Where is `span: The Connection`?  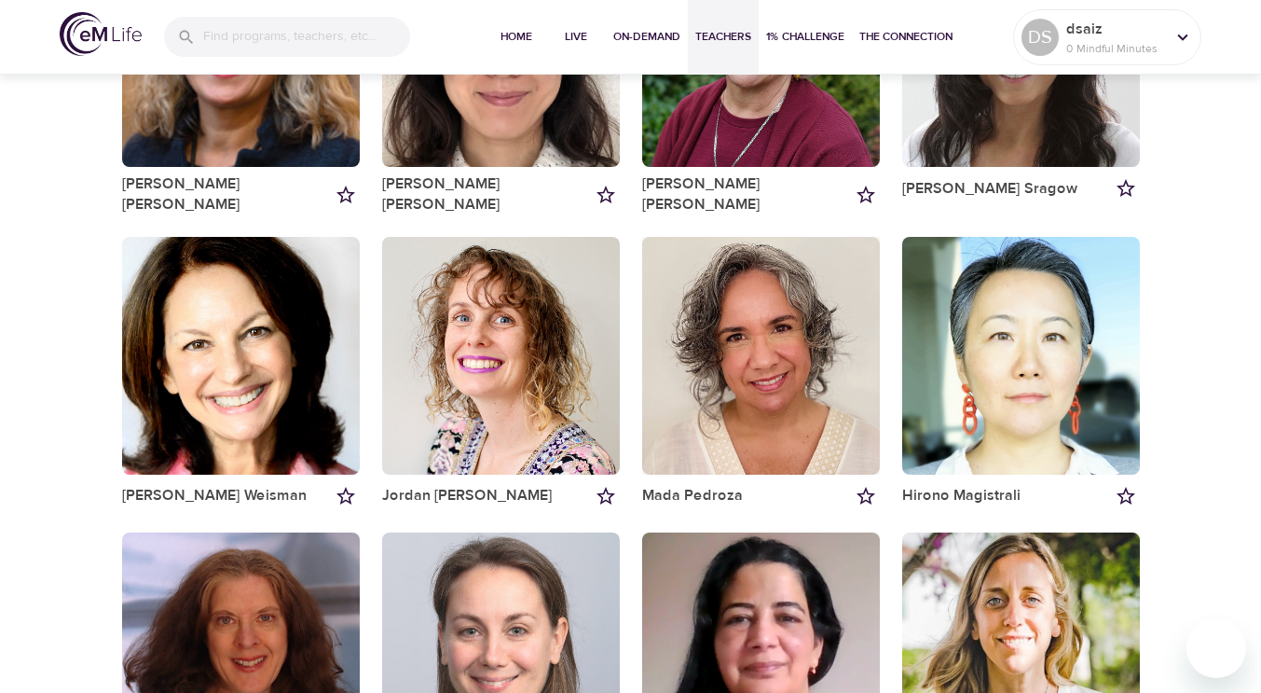
span: The Connection is located at coordinates (906, 36).